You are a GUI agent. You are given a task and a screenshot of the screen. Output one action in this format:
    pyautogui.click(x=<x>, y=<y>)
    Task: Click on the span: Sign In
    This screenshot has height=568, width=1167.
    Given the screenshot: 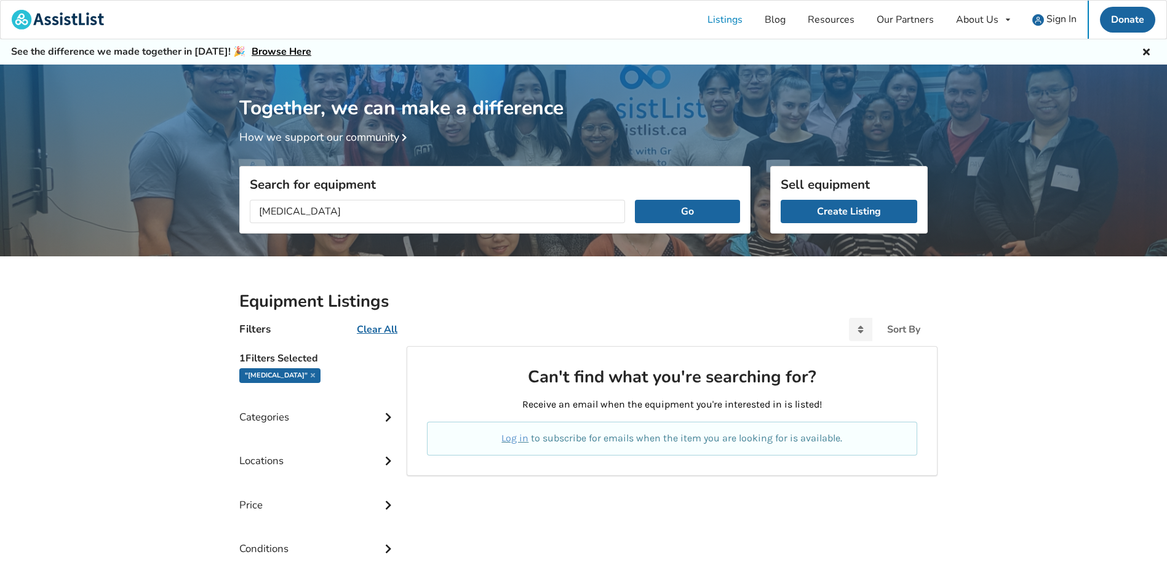 What is the action you would take?
    pyautogui.click(x=1061, y=19)
    